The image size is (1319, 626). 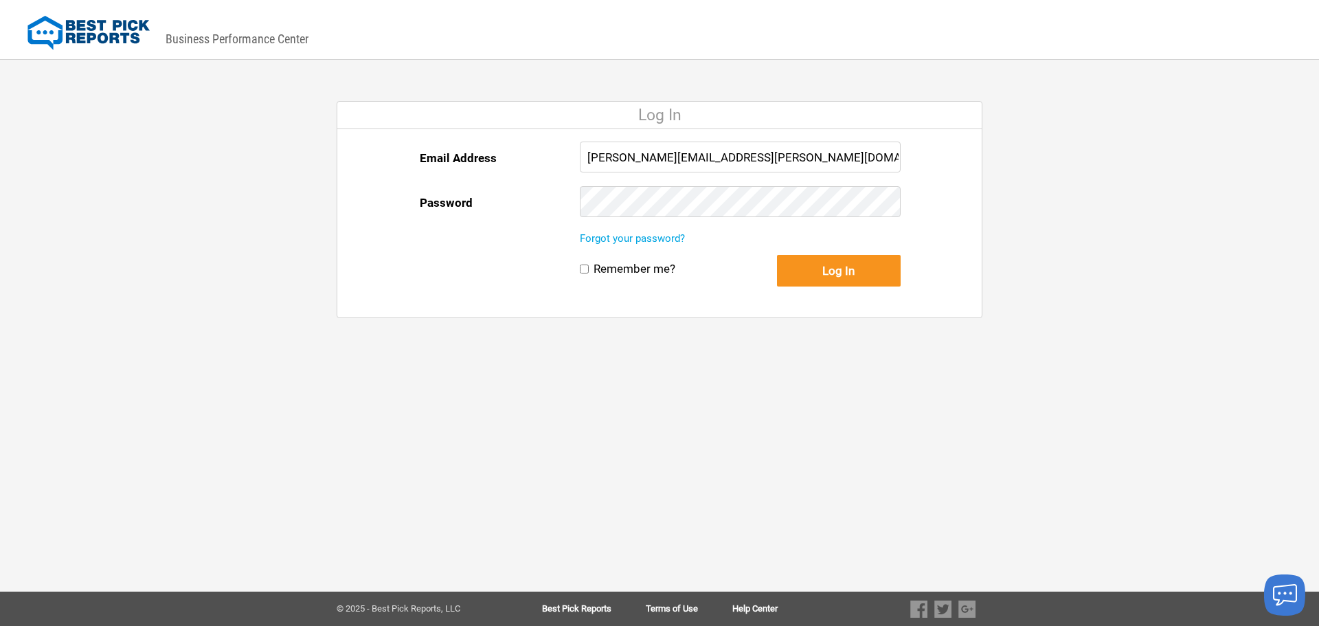 I want to click on label: Remember me?, so click(x=634, y=269).